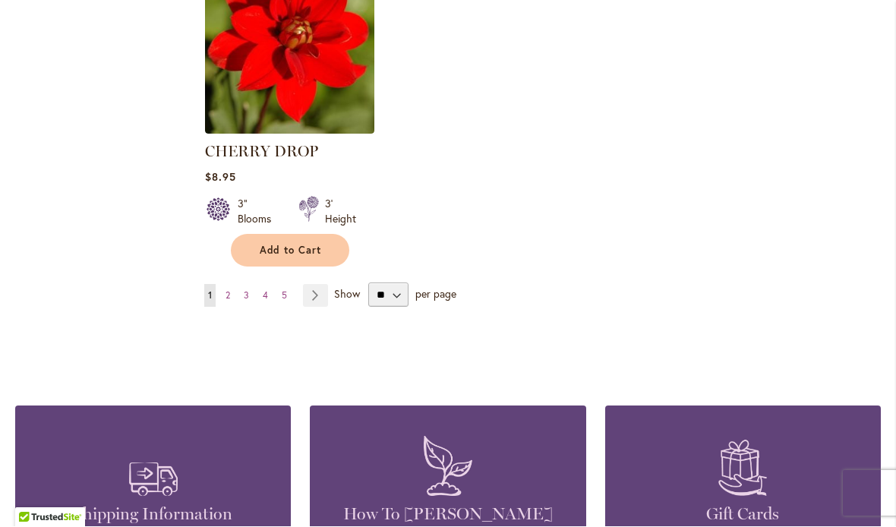 The width and height of the screenshot is (896, 527). I want to click on span: 2, so click(228, 295).